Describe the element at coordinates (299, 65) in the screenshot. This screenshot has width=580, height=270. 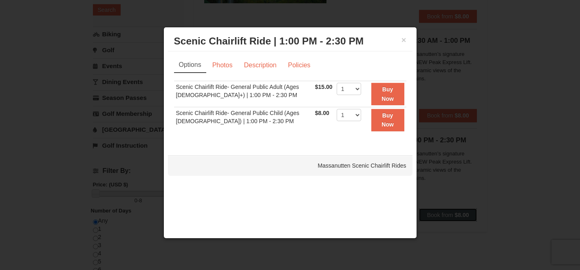
I see `a: Policies` at that location.